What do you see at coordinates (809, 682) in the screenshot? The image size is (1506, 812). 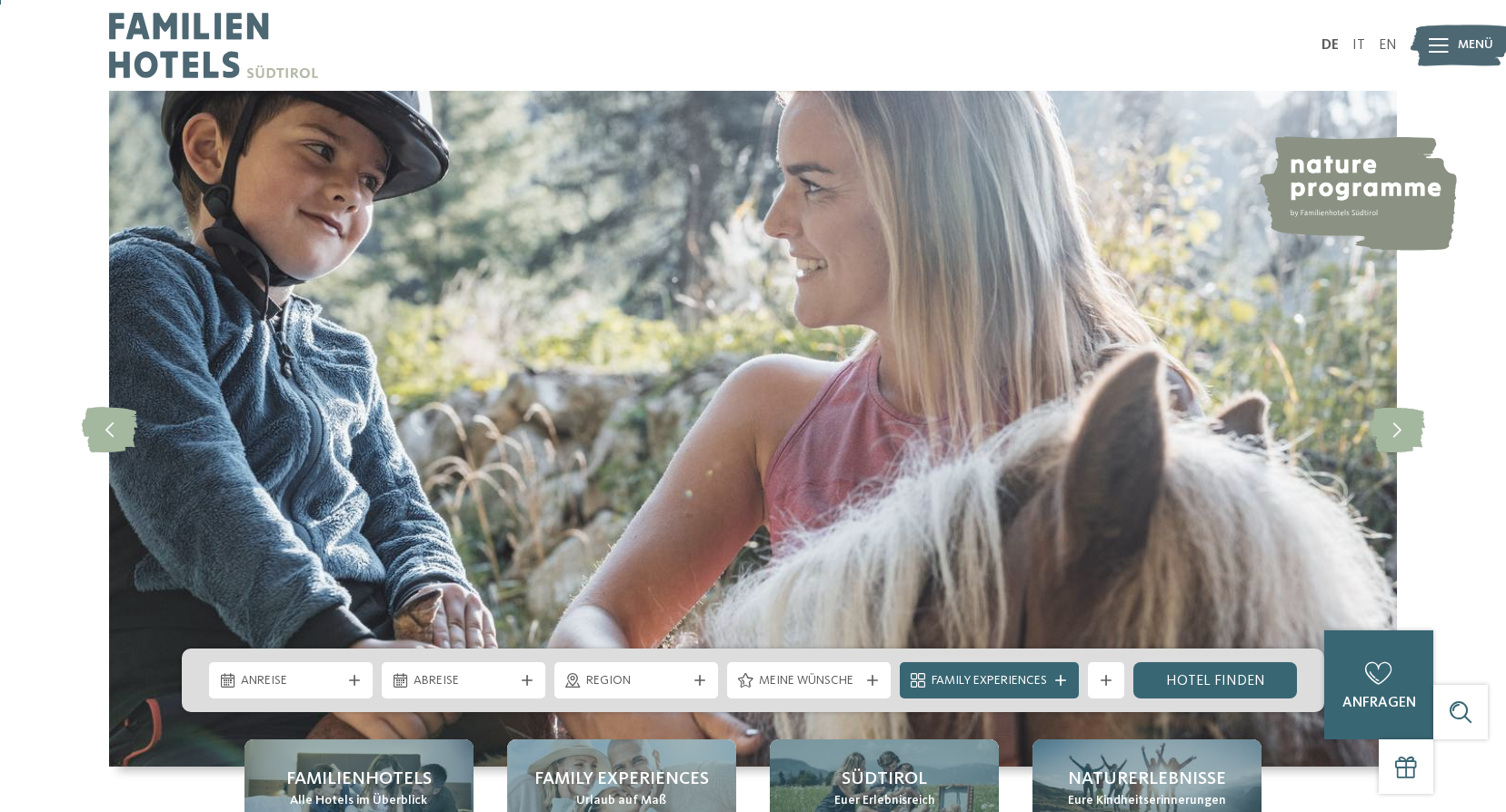 I see `span: Meine Wünsche` at bounding box center [809, 682].